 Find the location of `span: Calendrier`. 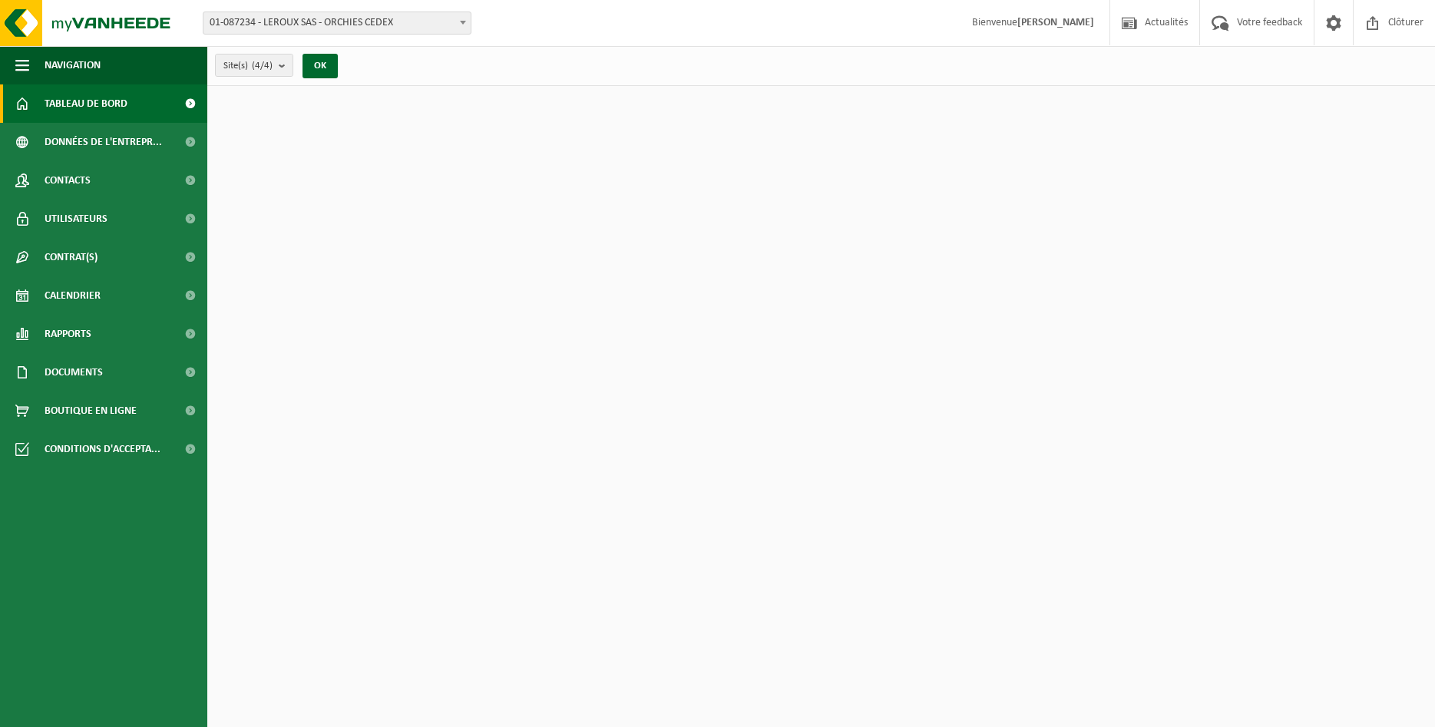

span: Calendrier is located at coordinates (72, 296).